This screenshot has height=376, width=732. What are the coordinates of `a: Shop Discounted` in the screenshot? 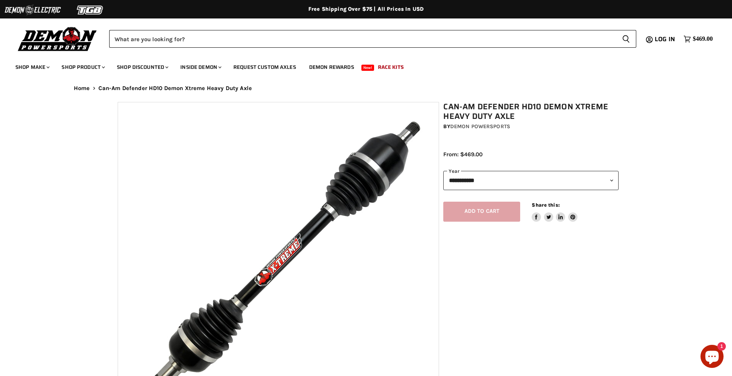 It's located at (142, 67).